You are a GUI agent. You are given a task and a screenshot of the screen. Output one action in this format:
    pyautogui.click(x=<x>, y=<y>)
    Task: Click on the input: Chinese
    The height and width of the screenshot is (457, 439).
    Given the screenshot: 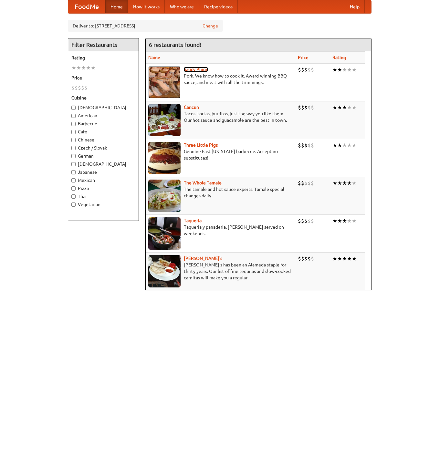 What is the action you would take?
    pyautogui.click(x=73, y=140)
    